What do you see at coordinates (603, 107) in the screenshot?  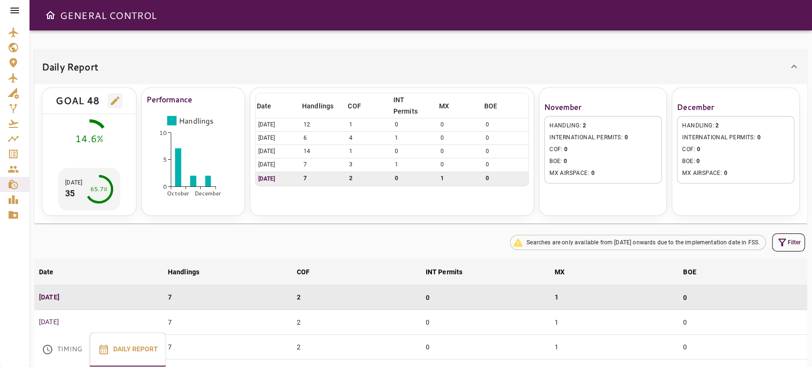 I see `h6: November` at bounding box center [603, 107].